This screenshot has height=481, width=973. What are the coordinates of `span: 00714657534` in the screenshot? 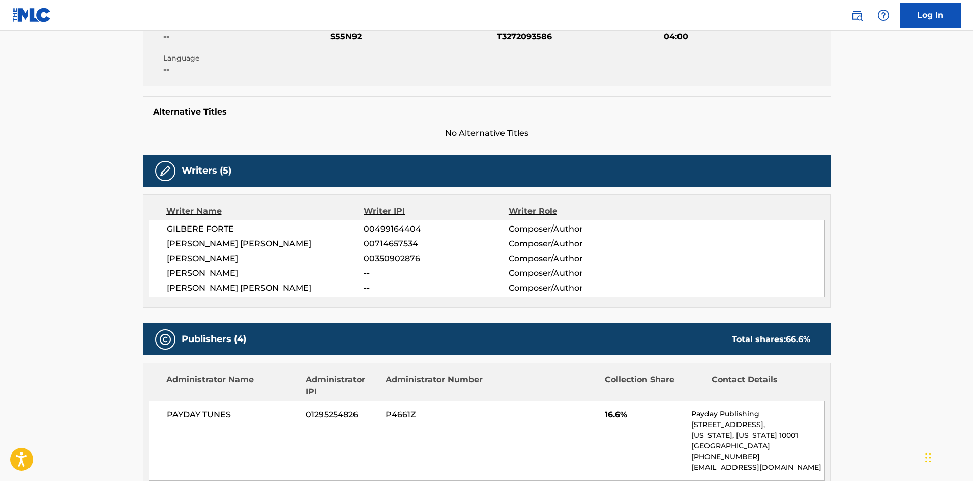 It's located at (436, 244).